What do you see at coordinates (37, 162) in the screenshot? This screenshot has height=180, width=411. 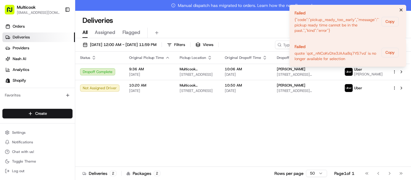 I see `button: Toggle Theme` at bounding box center [37, 162].